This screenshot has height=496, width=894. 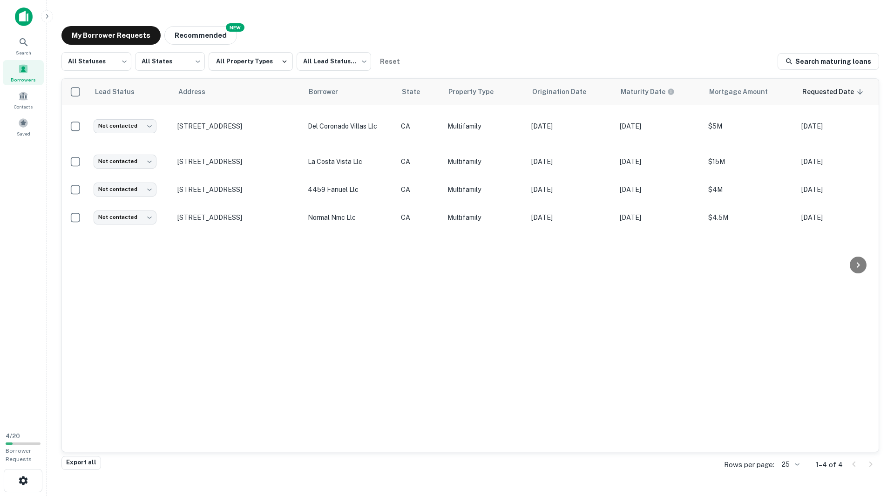 I want to click on button: Recommended, so click(x=201, y=35).